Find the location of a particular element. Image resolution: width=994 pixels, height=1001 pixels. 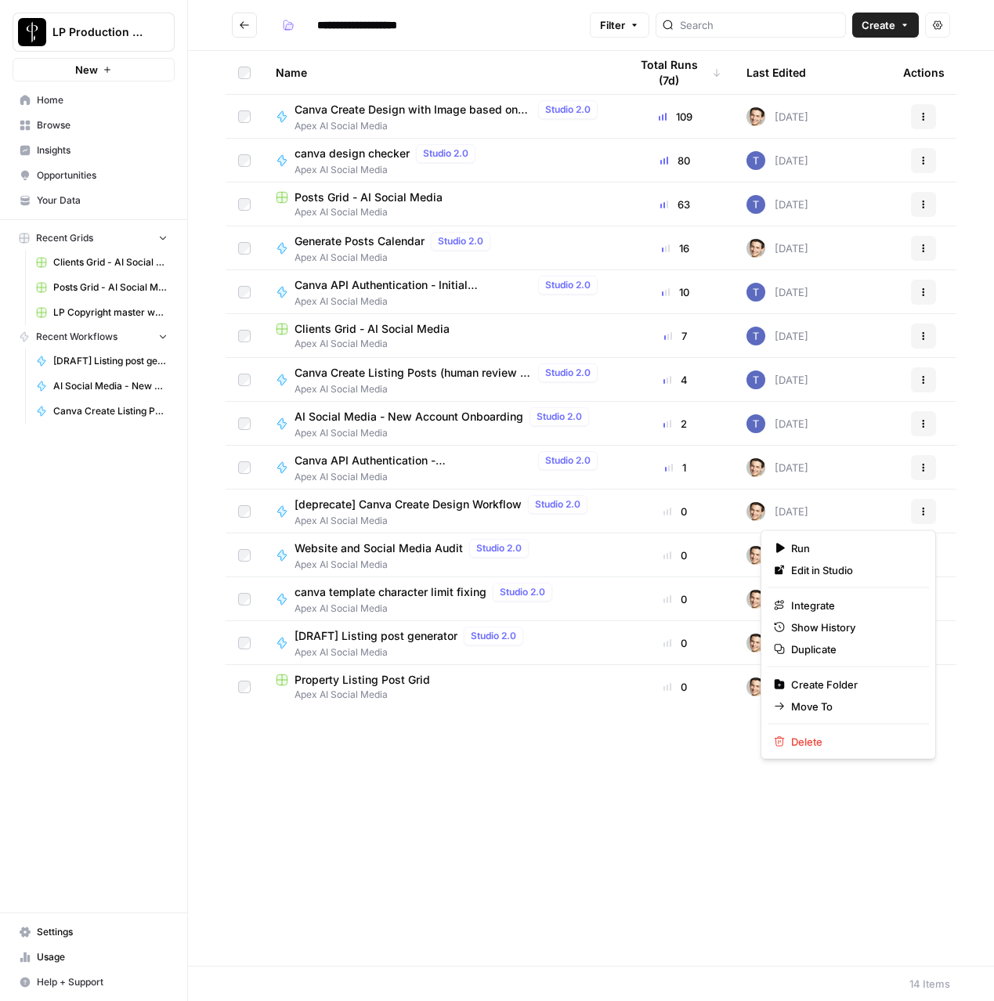

span: Recent Grids is located at coordinates (64, 238).